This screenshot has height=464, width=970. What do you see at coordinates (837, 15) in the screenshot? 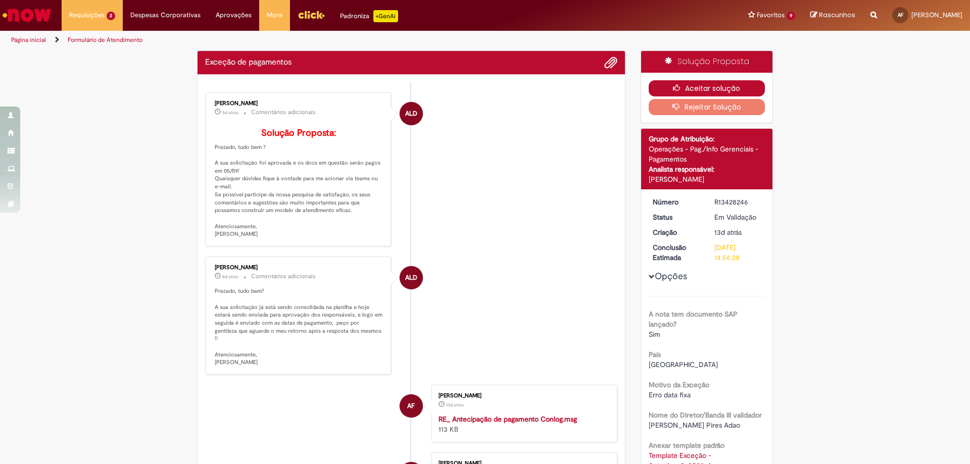
I see `span: Rascunhos` at bounding box center [837, 15].